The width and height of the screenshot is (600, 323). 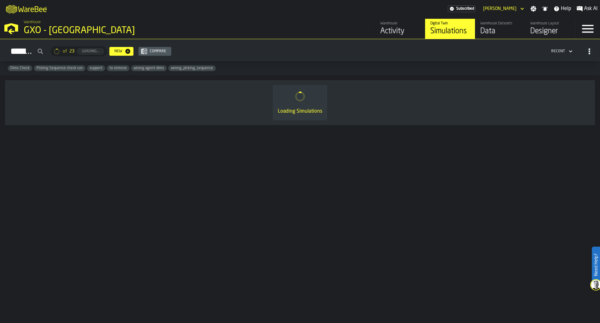 I want to click on span: to remove, so click(x=118, y=68).